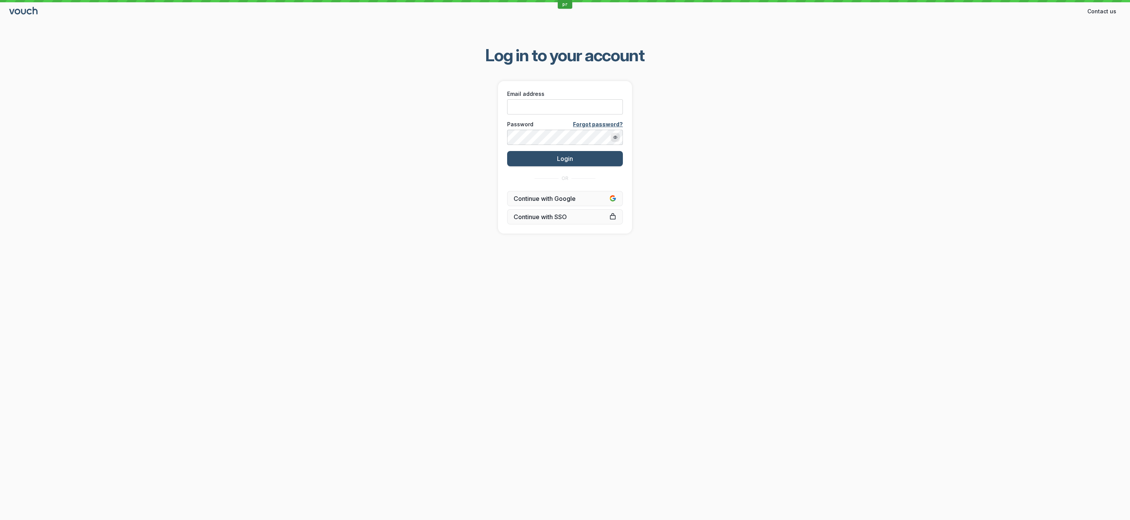 Image resolution: width=1130 pixels, height=520 pixels. Describe the element at coordinates (565, 199) in the screenshot. I see `span: Continue with Google` at that location.